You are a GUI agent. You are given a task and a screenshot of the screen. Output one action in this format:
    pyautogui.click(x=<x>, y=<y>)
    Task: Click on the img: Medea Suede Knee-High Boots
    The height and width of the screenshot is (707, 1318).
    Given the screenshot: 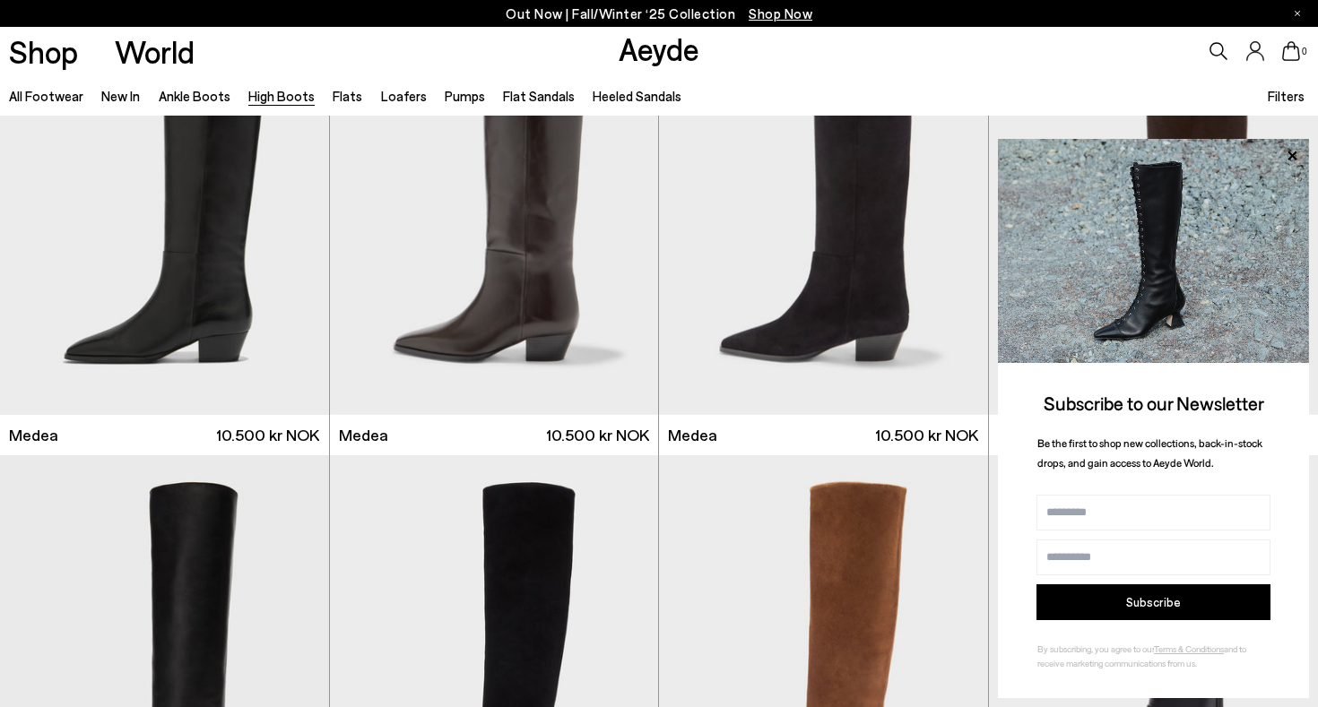 What is the action you would take?
    pyautogui.click(x=823, y=208)
    